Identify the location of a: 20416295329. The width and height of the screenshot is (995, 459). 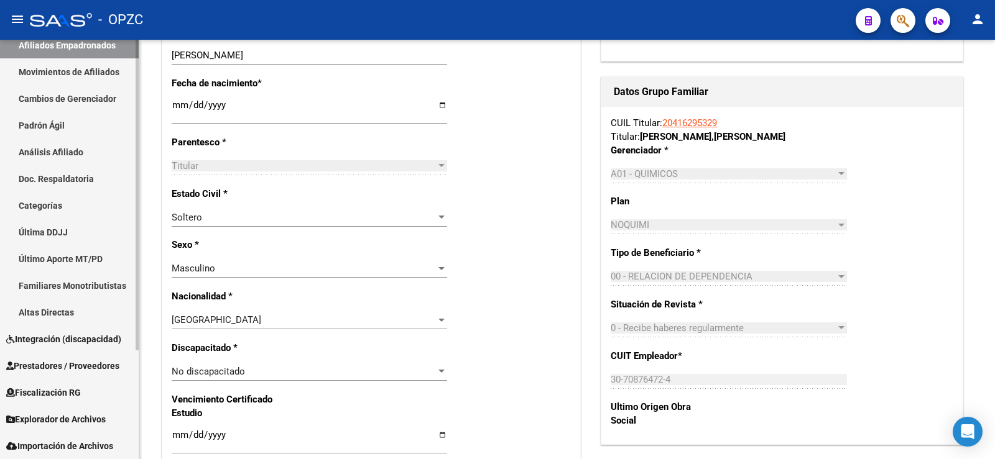
(689, 123).